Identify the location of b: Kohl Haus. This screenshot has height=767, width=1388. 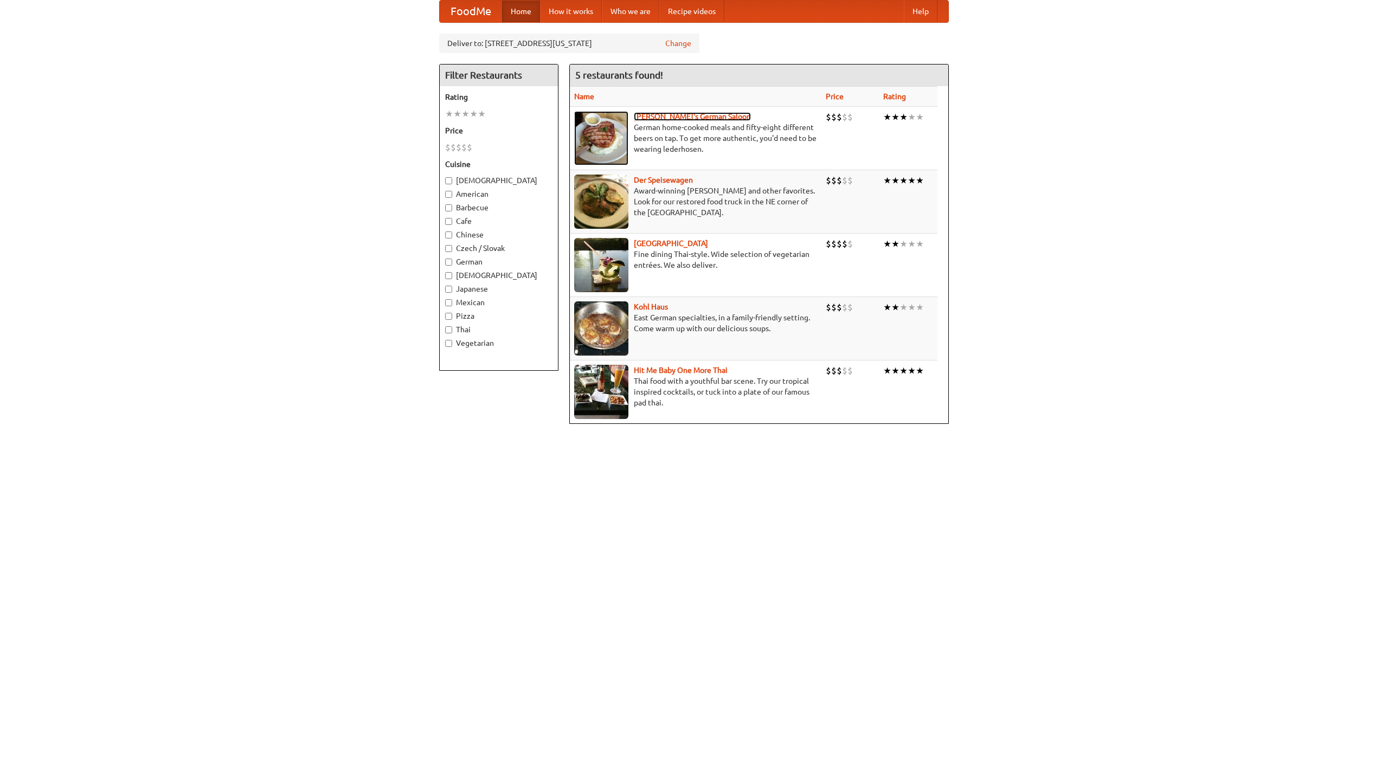
(651, 307).